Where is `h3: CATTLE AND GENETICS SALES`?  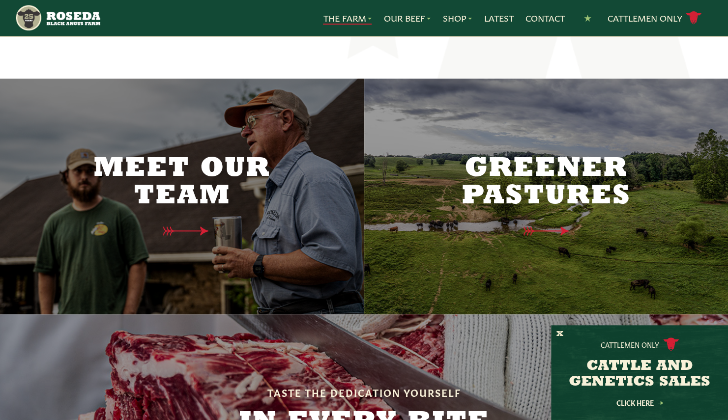
h3: CATTLE AND GENETICS SALES is located at coordinates (640, 375).